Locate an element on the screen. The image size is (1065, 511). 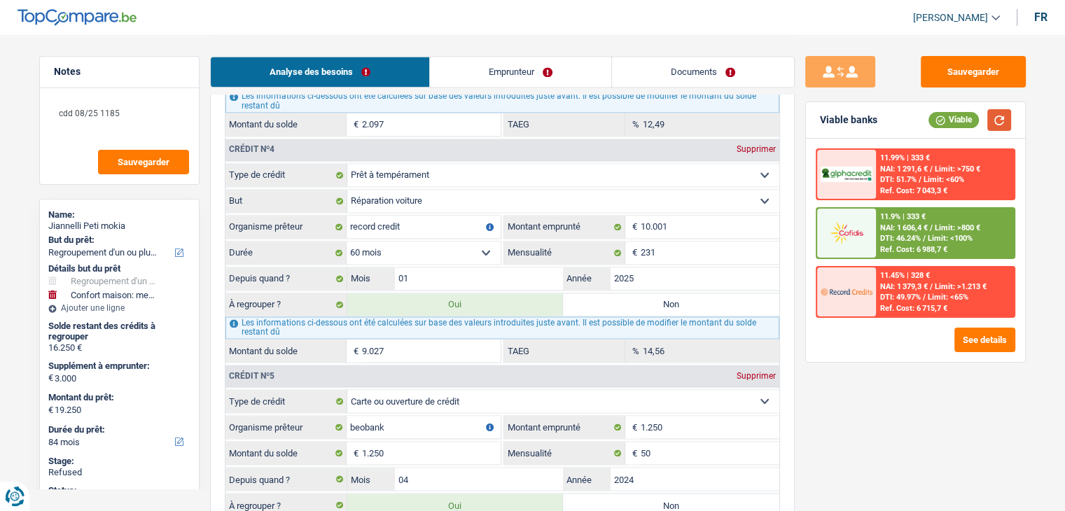
span: NAI: 1 379,3 € is located at coordinates (904, 286).